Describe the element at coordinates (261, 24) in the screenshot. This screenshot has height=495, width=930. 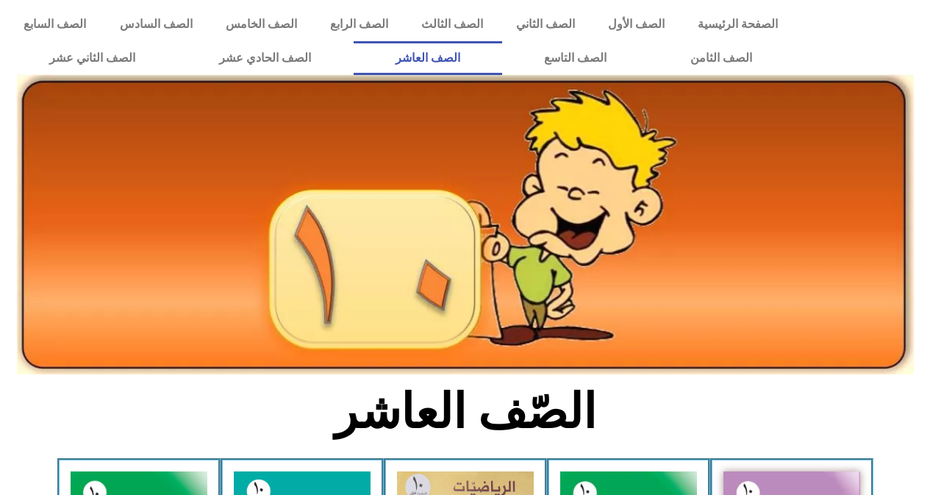
I see `a: الصف الخامس` at that location.